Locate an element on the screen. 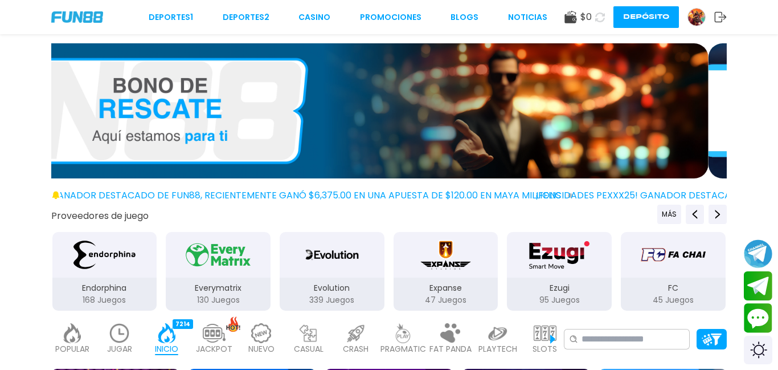  p: 168 Juegos is located at coordinates (105, 300).